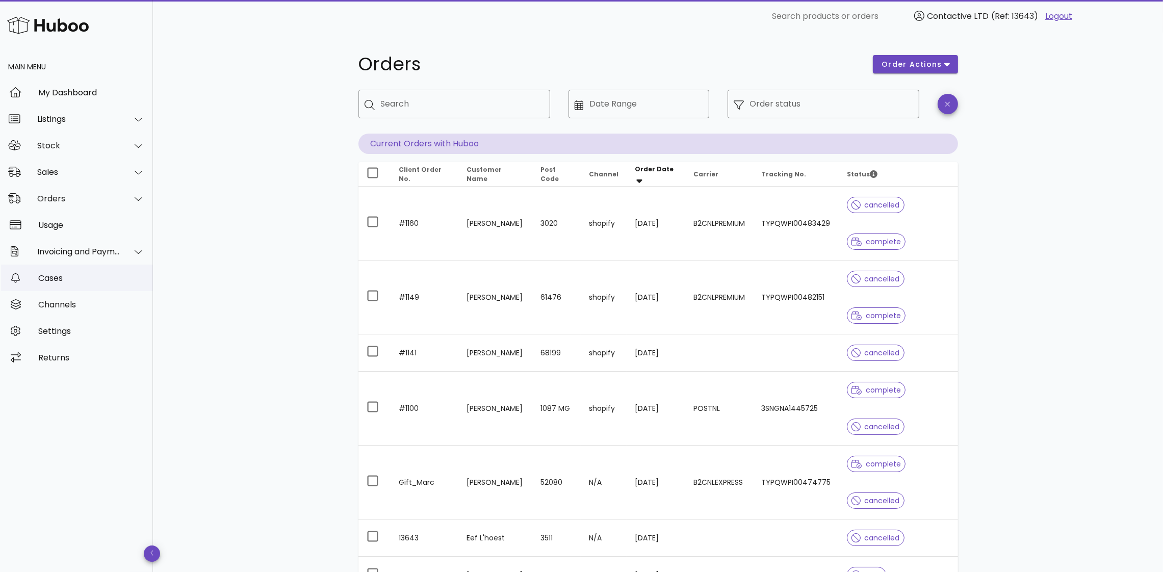 This screenshot has height=572, width=1163. I want to click on th: Channel, so click(603, 174).